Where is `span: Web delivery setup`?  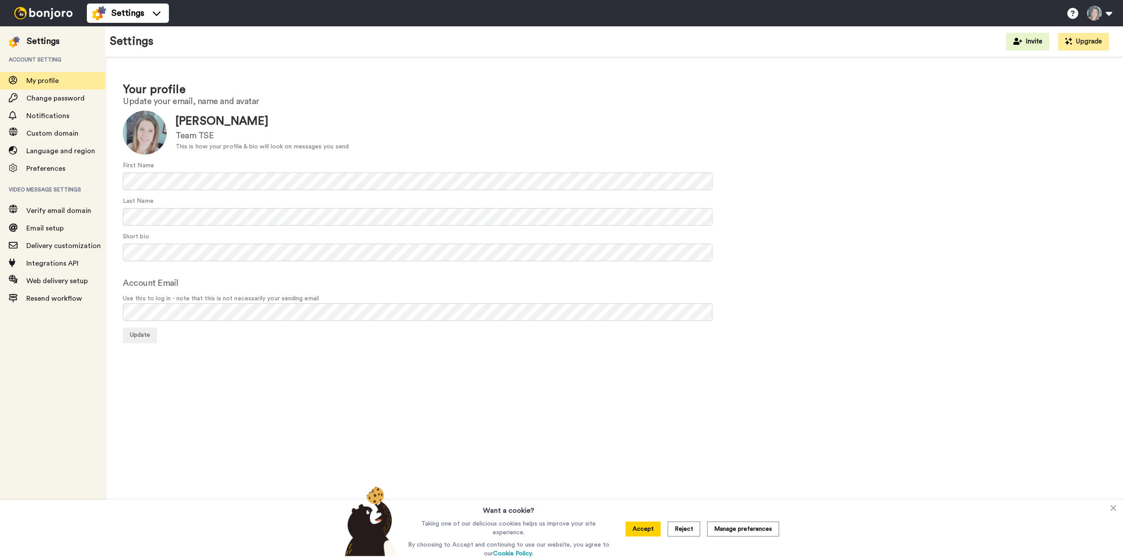
span: Web delivery setup is located at coordinates (57, 281).